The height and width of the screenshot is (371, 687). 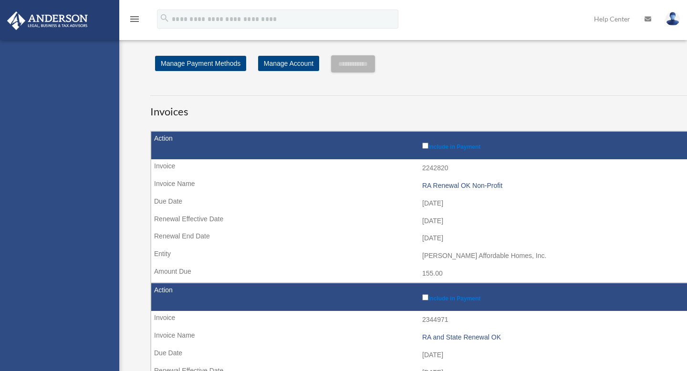 I want to click on i: search, so click(x=165, y=18).